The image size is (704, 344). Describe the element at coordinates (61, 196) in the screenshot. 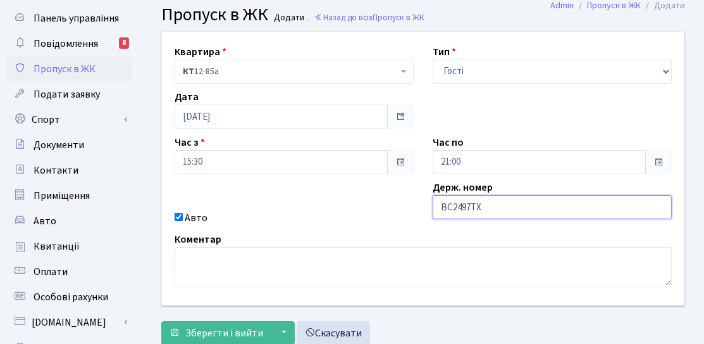

I see `span: Приміщення` at that location.